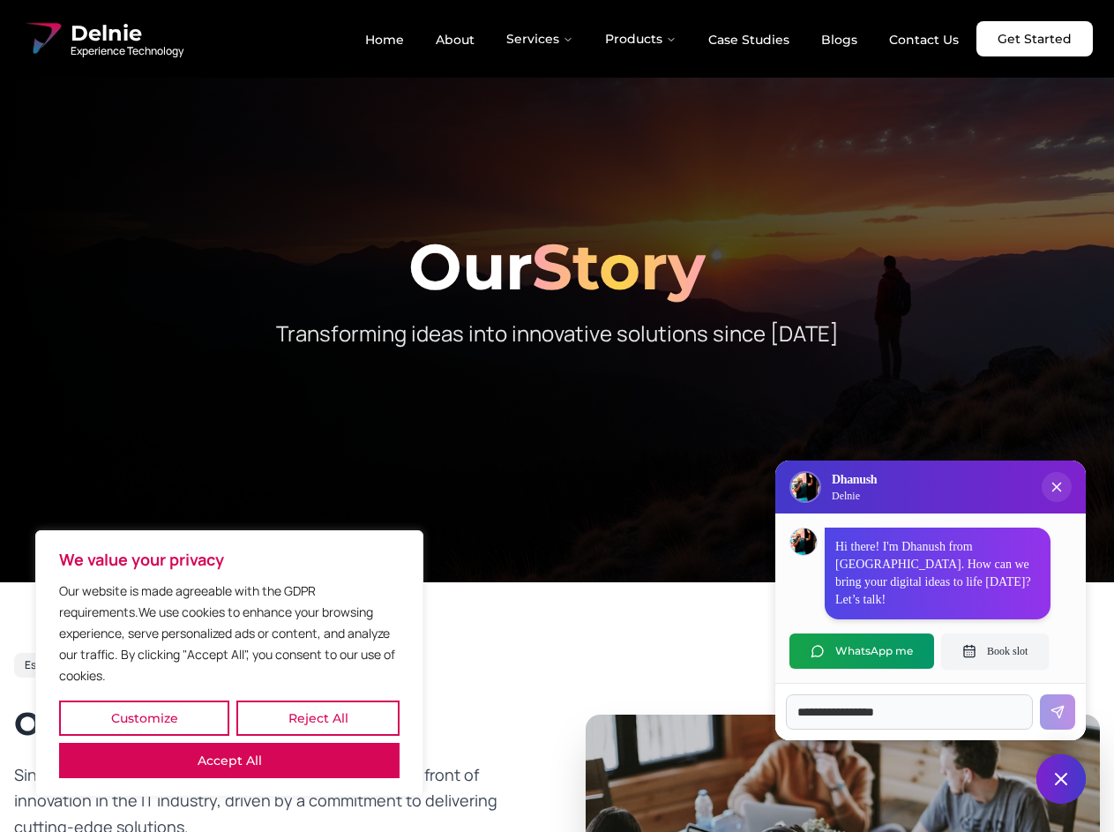  I want to click on h1: Our, so click(556, 266).